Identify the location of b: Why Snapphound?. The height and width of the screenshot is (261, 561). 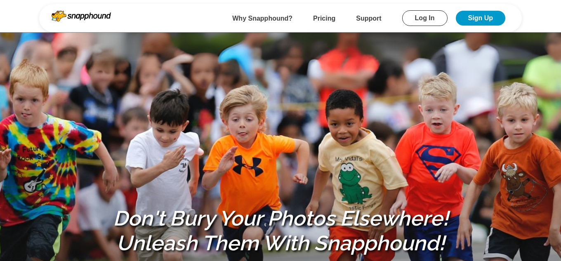
(262, 18).